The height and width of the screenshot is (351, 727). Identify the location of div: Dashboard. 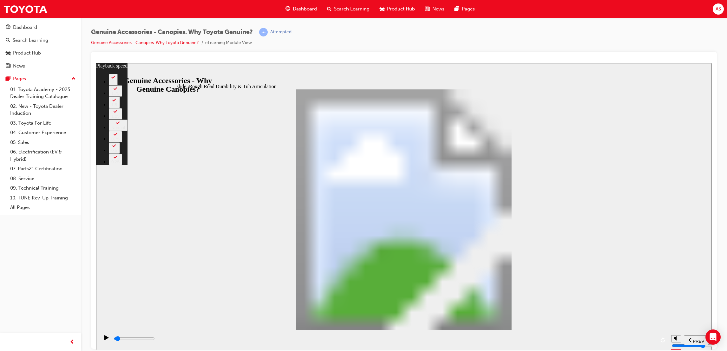
(25, 27).